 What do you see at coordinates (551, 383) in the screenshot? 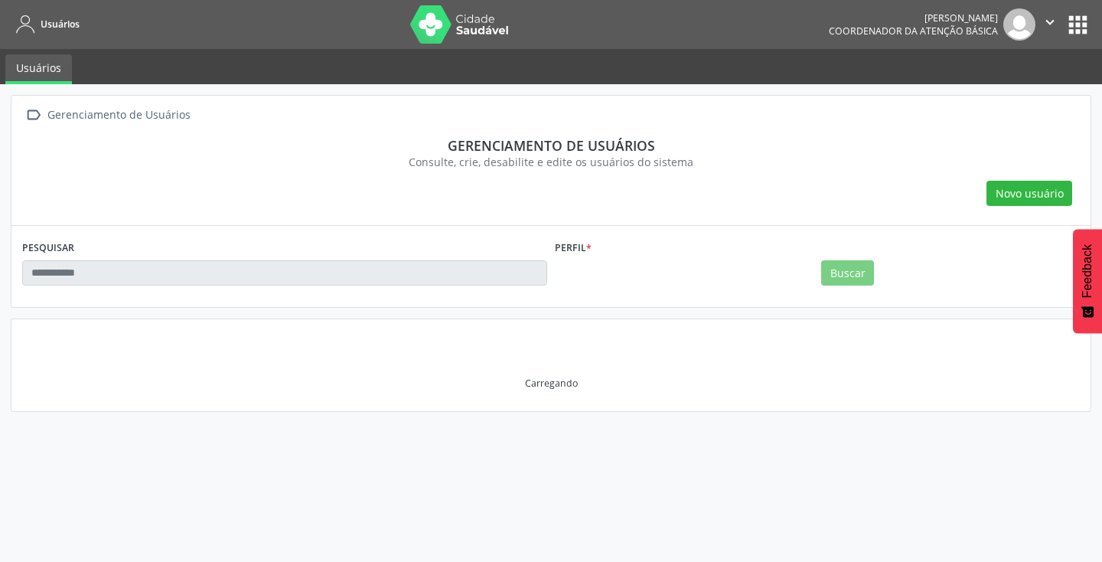
I see `div: Carregando` at bounding box center [551, 383].